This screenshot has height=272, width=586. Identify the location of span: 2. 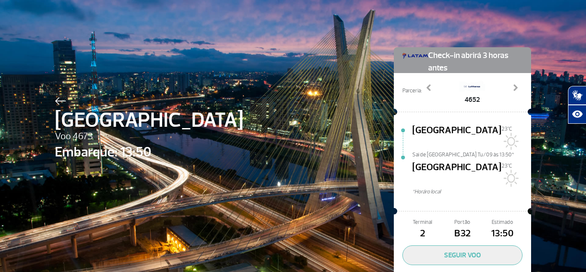
(422, 233).